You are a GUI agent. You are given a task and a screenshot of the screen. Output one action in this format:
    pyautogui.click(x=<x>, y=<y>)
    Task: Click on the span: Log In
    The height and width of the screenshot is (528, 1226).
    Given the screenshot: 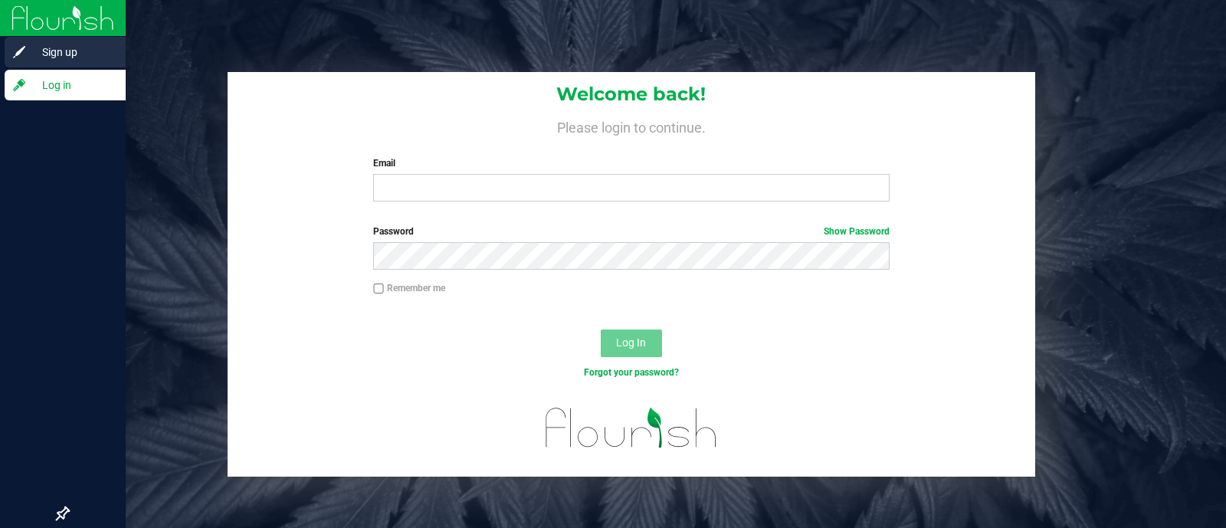 What is the action you would take?
    pyautogui.click(x=631, y=343)
    